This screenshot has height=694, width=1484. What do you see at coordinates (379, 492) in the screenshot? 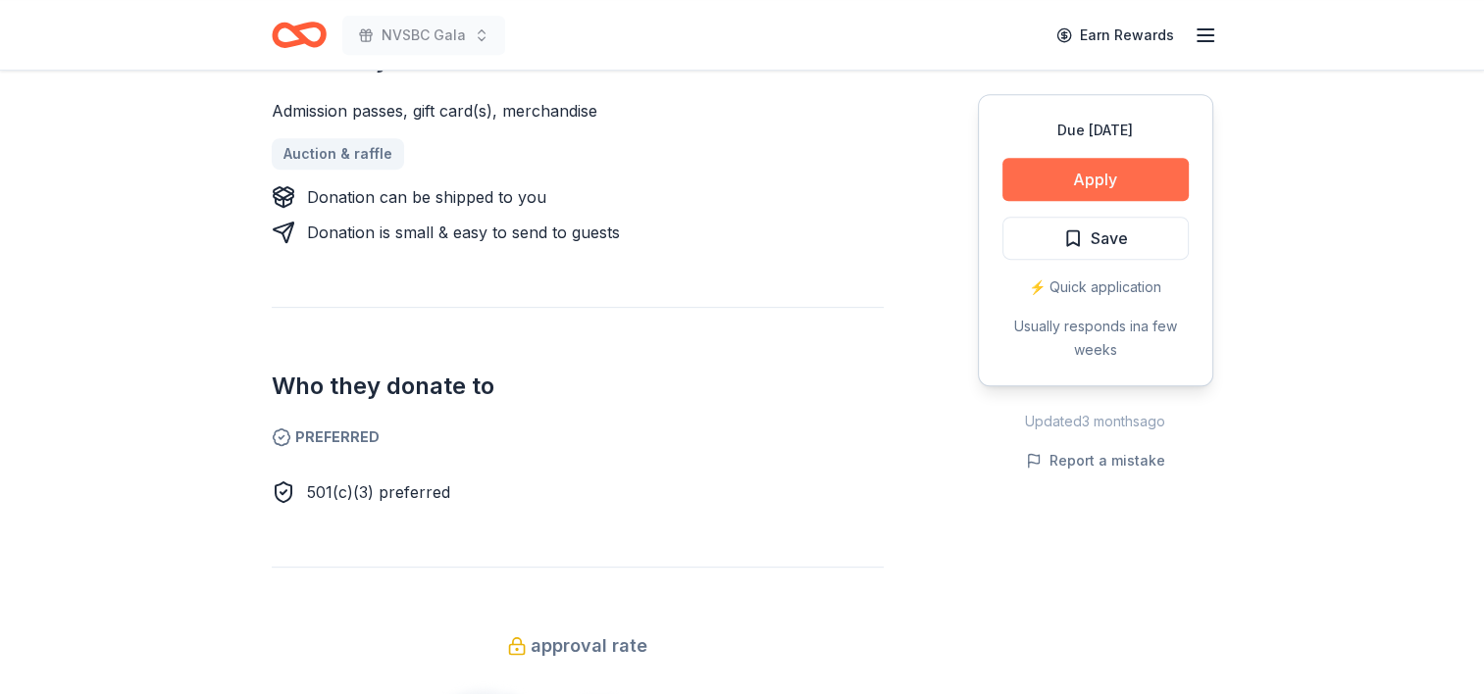
I see `span: 501(c)(3) preferred` at bounding box center [379, 492].